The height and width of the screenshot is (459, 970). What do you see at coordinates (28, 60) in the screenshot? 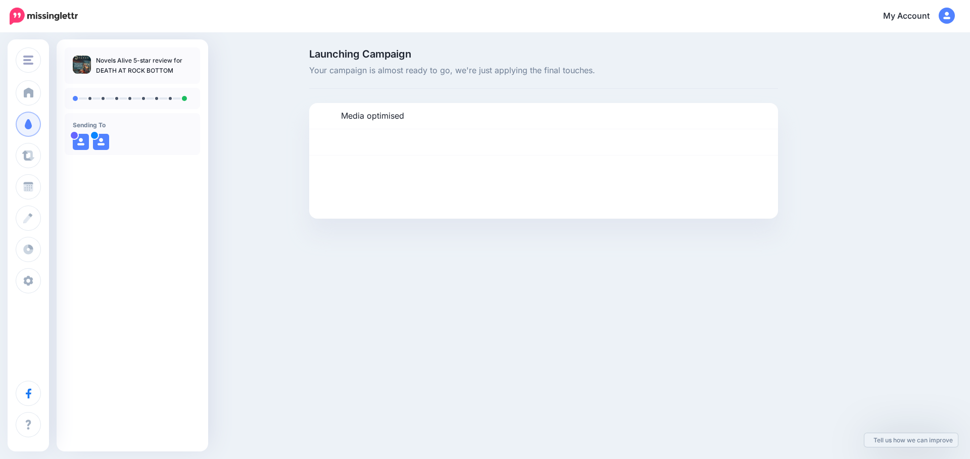
I see `img: menu.png` at bounding box center [28, 60].